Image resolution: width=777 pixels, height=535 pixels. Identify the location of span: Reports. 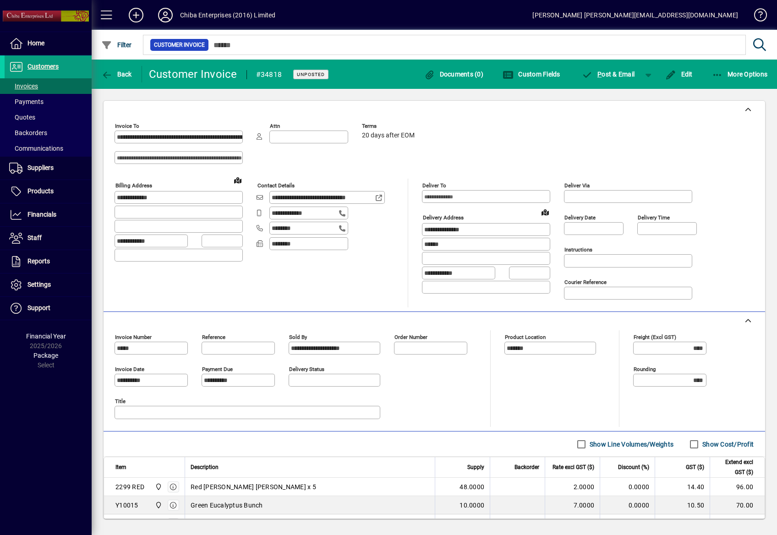
(38, 261).